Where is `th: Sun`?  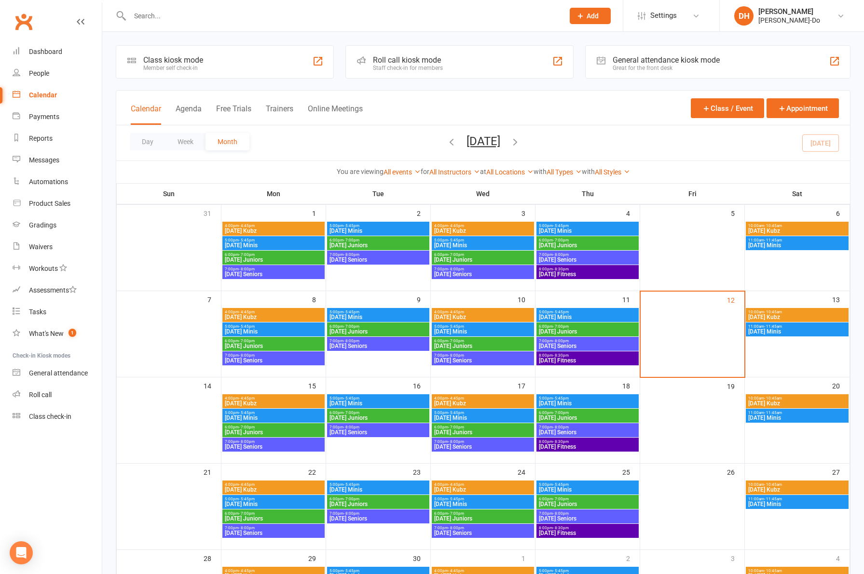
th: Sun is located at coordinates (169, 194).